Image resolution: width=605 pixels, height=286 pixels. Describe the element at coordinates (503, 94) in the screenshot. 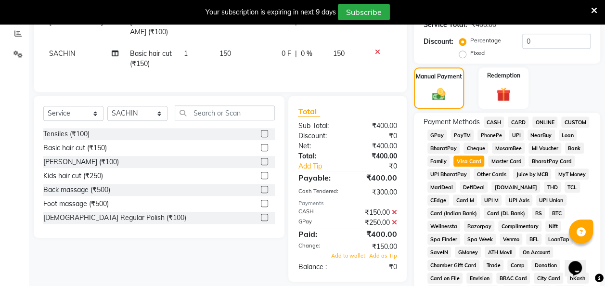

I see `img: _gift.svg` at that location.